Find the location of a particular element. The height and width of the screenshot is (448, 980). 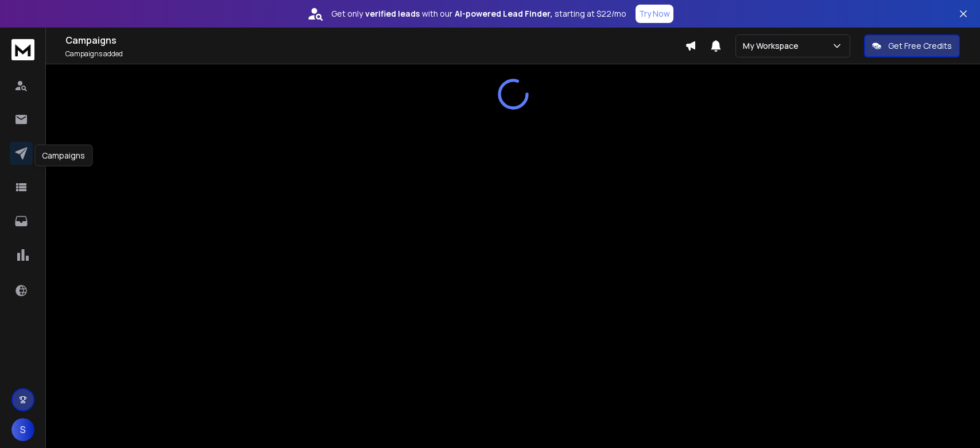

p: Get Free Credits is located at coordinates (919, 46).